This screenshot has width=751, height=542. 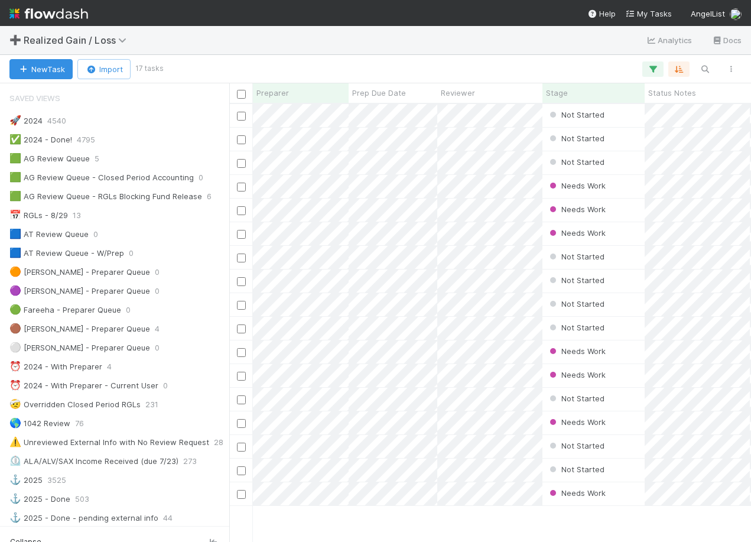 I want to click on div: 2024 - With Preparer, so click(x=56, y=367).